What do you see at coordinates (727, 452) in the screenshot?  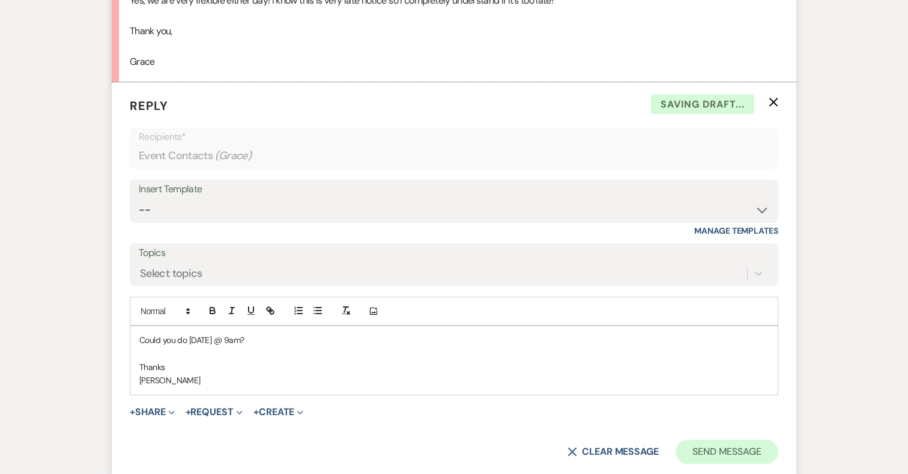 I see `button: Send Message` at bounding box center [727, 452].